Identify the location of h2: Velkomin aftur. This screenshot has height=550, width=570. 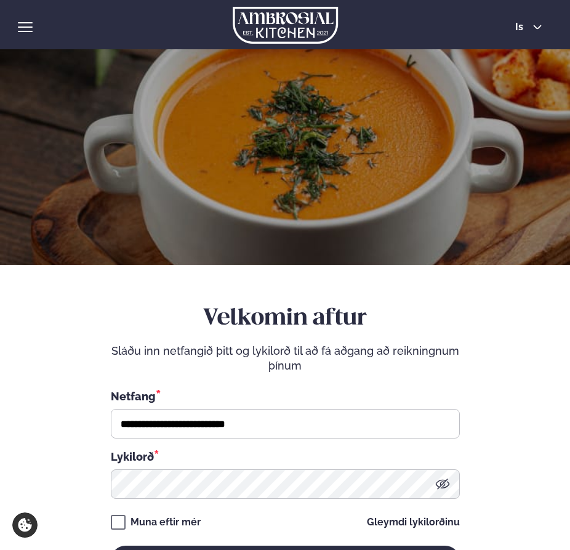
(285, 319).